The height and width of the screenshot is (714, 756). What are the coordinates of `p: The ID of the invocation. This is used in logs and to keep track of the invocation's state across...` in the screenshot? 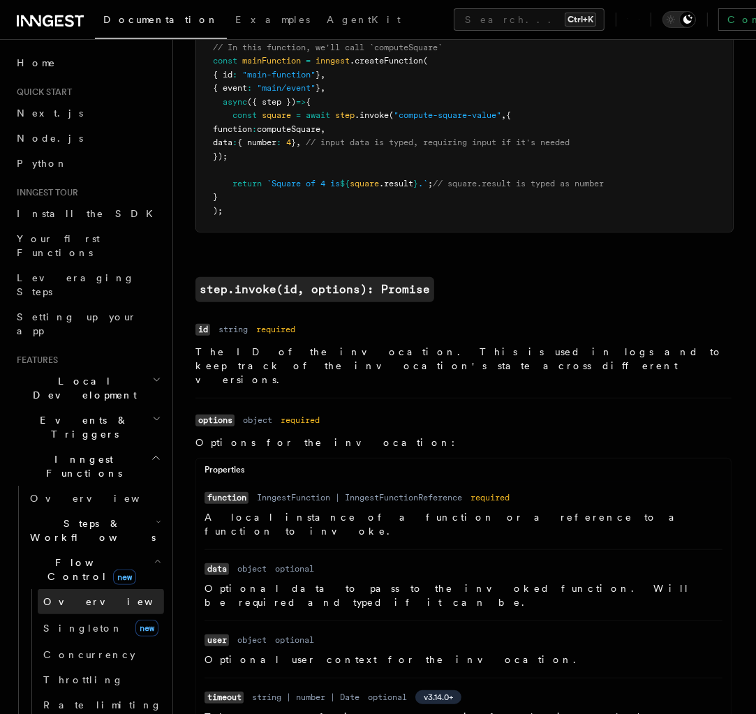 It's located at (463, 366).